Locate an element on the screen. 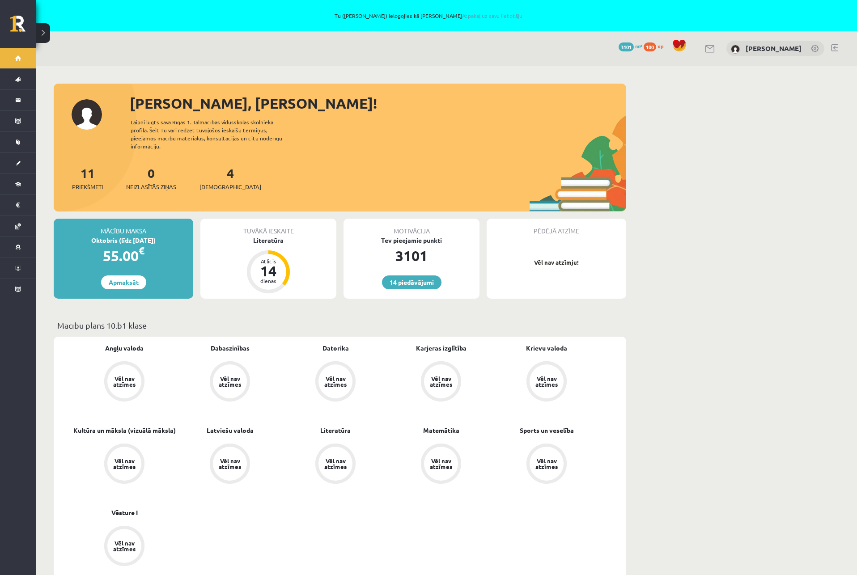 The height and width of the screenshot is (575, 857). div: Laipni lūgts savā Rīgas 1. Tālmācības vidusskolas skolnieka profilā. Šeit Tu vari redzēt tuvojošo... is located at coordinates (214, 134).